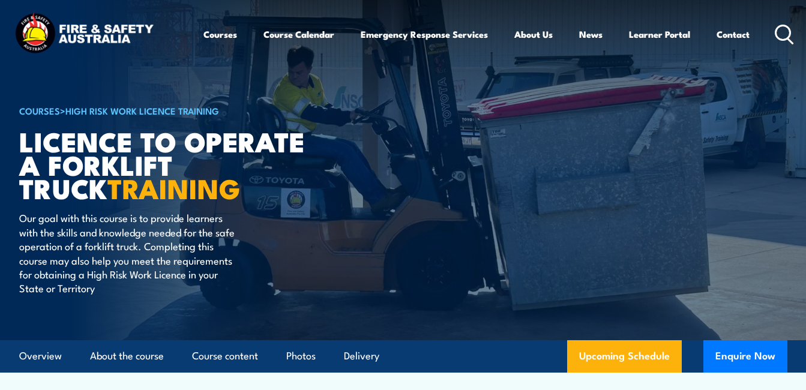 The width and height of the screenshot is (806, 390). Describe the element at coordinates (128, 253) in the screenshot. I see `p: Our goal with this course is to provide learners with the skills and knowledge needed for the saf...` at that location.